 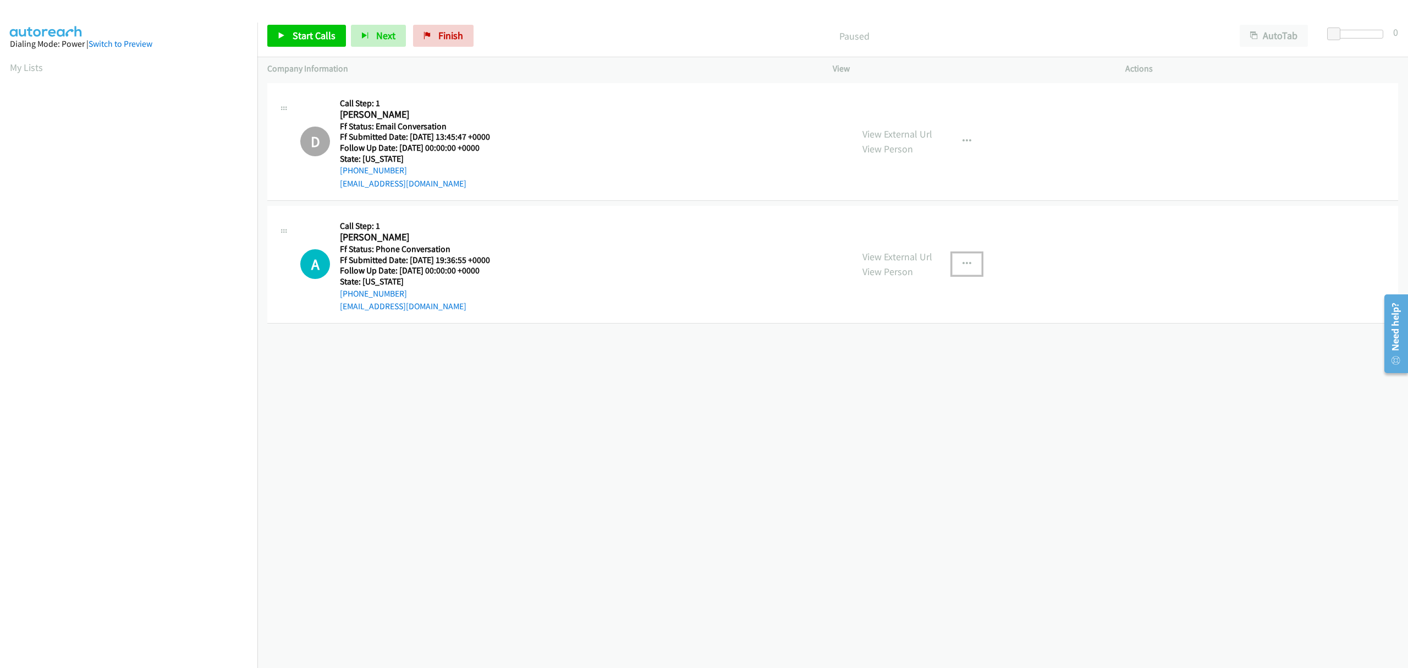 What do you see at coordinates (315, 264) in the screenshot?
I see `div: The call is yet to be attempted` at bounding box center [315, 264].